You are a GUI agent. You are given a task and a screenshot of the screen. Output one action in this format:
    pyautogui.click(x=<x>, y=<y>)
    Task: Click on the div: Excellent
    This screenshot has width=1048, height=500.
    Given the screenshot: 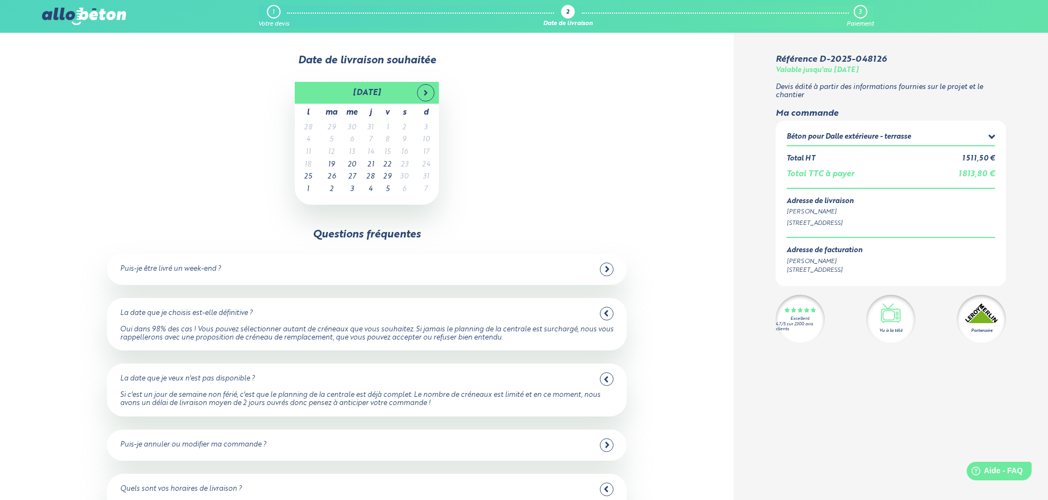 What is the action you would take?
    pyautogui.click(x=799, y=319)
    